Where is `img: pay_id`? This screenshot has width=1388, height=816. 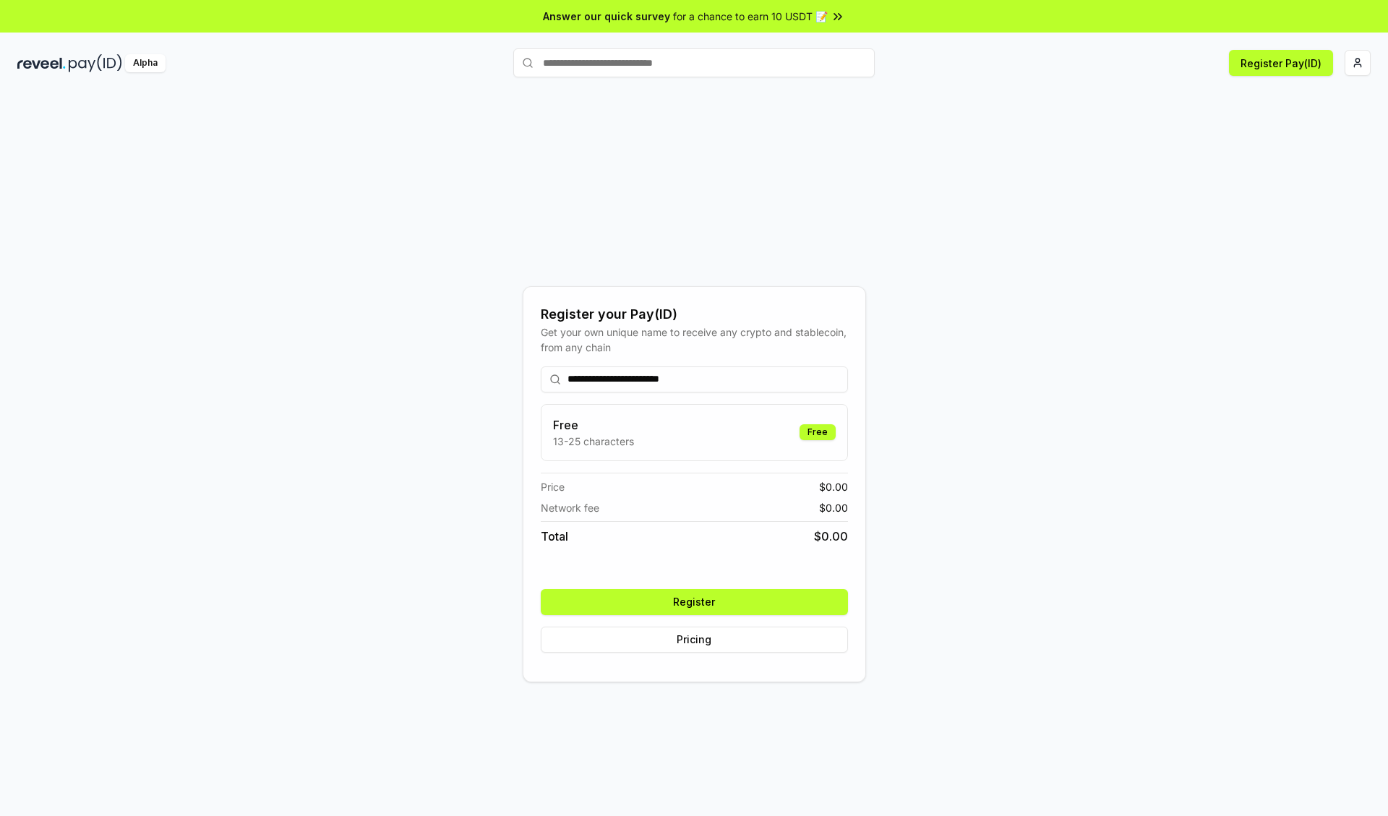 img: pay_id is located at coordinates (95, 63).